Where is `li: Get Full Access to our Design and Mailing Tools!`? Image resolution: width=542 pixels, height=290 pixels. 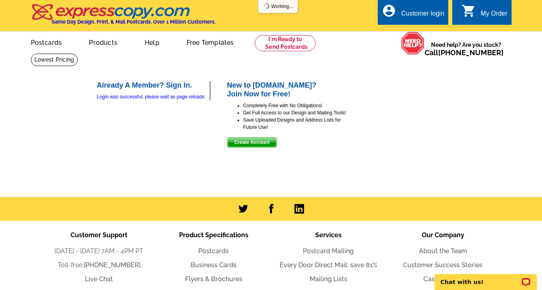 li: Get Full Access to our Design and Mailing Tools! is located at coordinates (295, 113).